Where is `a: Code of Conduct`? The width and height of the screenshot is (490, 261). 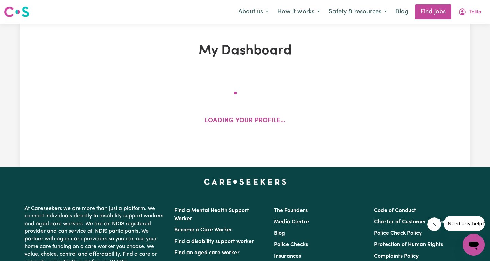
a: Code of Conduct is located at coordinates (395, 211).